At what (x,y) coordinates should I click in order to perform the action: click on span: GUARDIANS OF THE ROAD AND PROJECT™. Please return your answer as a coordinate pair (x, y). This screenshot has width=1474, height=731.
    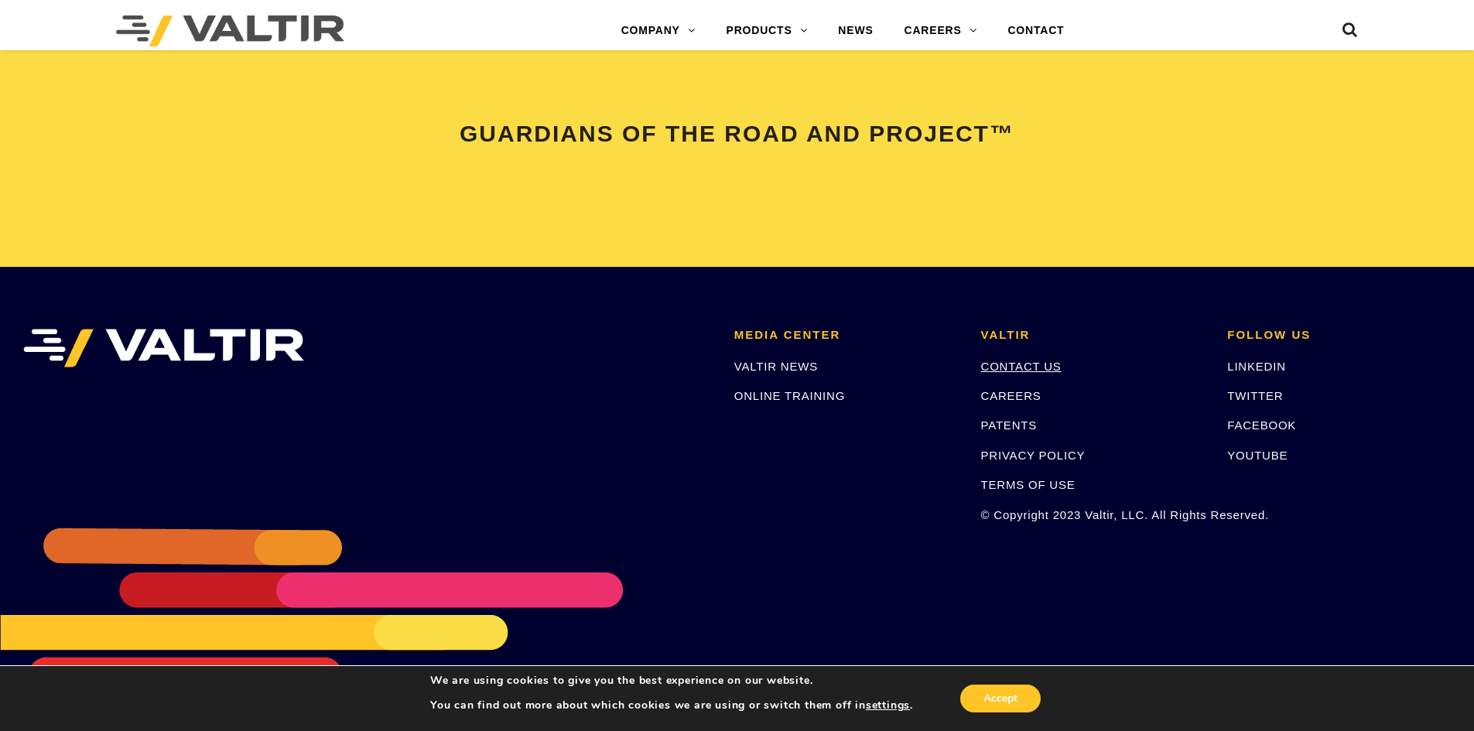
    Looking at the image, I should click on (737, 133).